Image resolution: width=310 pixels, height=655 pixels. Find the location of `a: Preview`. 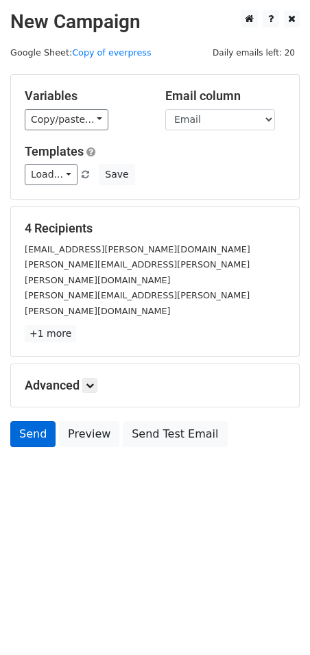

a: Preview is located at coordinates (89, 434).